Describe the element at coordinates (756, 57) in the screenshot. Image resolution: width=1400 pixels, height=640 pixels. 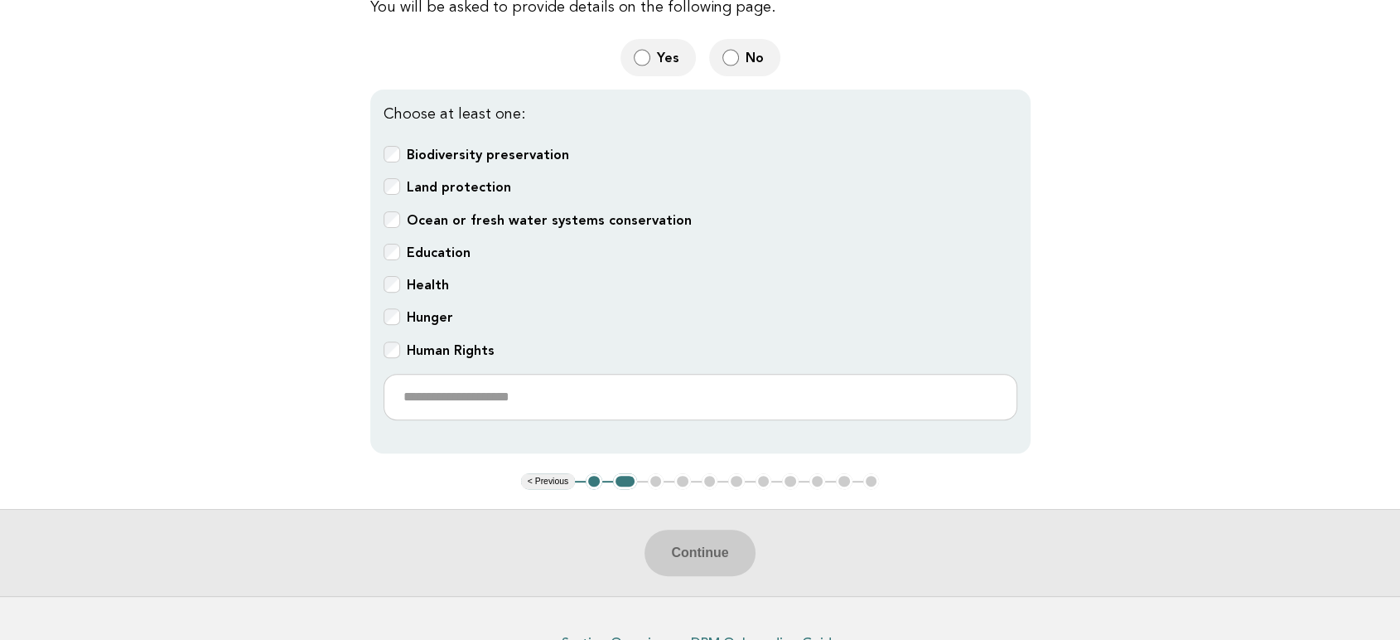
I see `span: No` at that location.